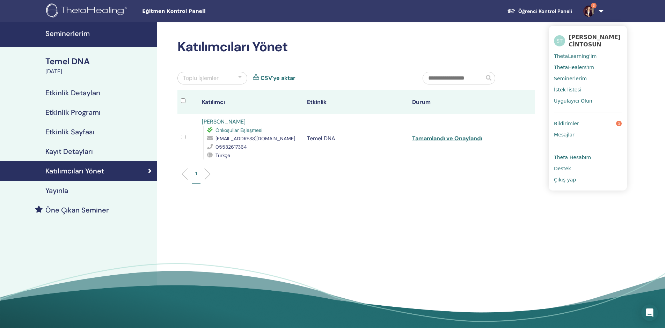 Image resolution: width=665 pixels, height=328 pixels. Describe the element at coordinates (88, 11) in the screenshot. I see `img: logo.png` at that location.